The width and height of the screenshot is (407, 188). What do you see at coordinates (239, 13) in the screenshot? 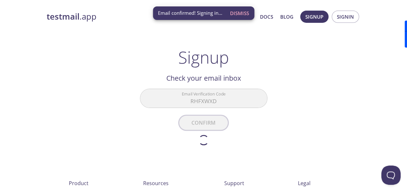
I see `button: Dismiss` at bounding box center [239, 13].